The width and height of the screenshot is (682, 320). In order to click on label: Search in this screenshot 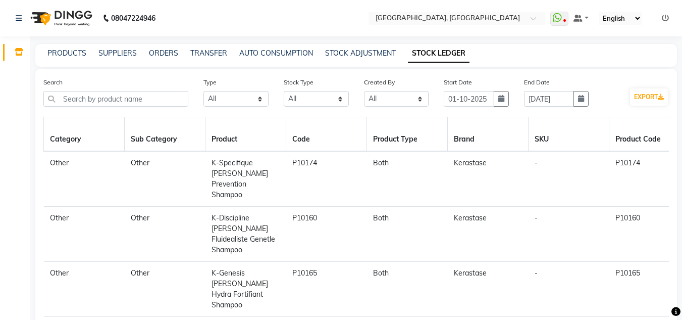, I will do `click(53, 82)`.